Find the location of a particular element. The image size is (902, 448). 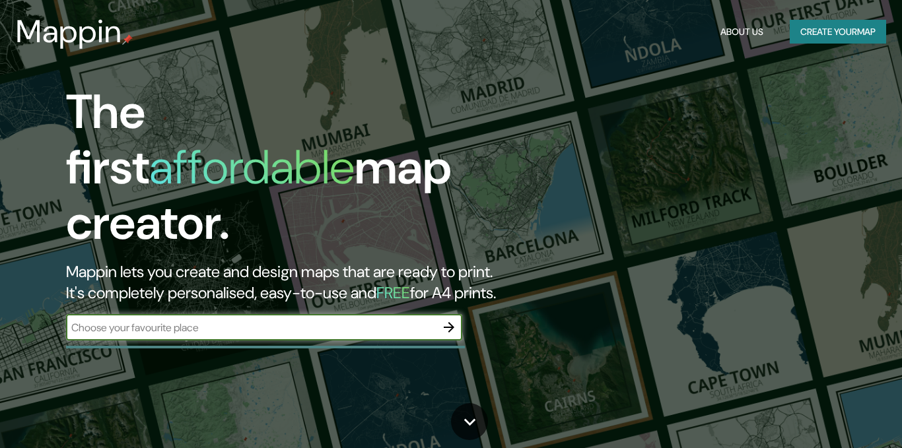

h2: Mappin lets you create and design maps that are ready to print. It's completely personalised, eas... is located at coordinates (291, 283).